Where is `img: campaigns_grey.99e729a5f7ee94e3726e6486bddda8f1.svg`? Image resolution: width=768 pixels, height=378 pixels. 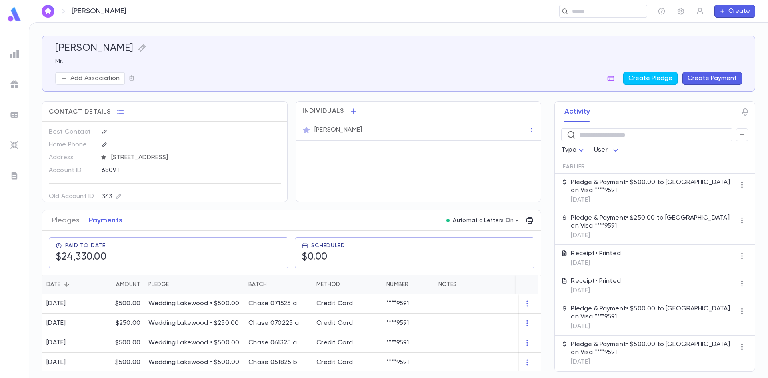
img: campaigns_grey.99e729a5f7ee94e3726e6486bddda8f1.svg is located at coordinates (14, 84).